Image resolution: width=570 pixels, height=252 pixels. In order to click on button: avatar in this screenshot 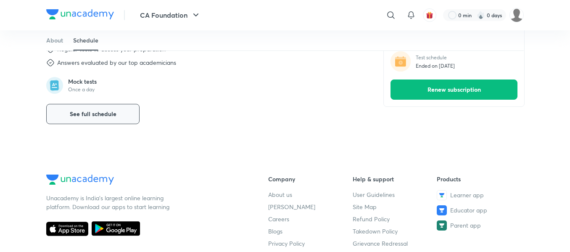, I will do `click(429, 15)`.